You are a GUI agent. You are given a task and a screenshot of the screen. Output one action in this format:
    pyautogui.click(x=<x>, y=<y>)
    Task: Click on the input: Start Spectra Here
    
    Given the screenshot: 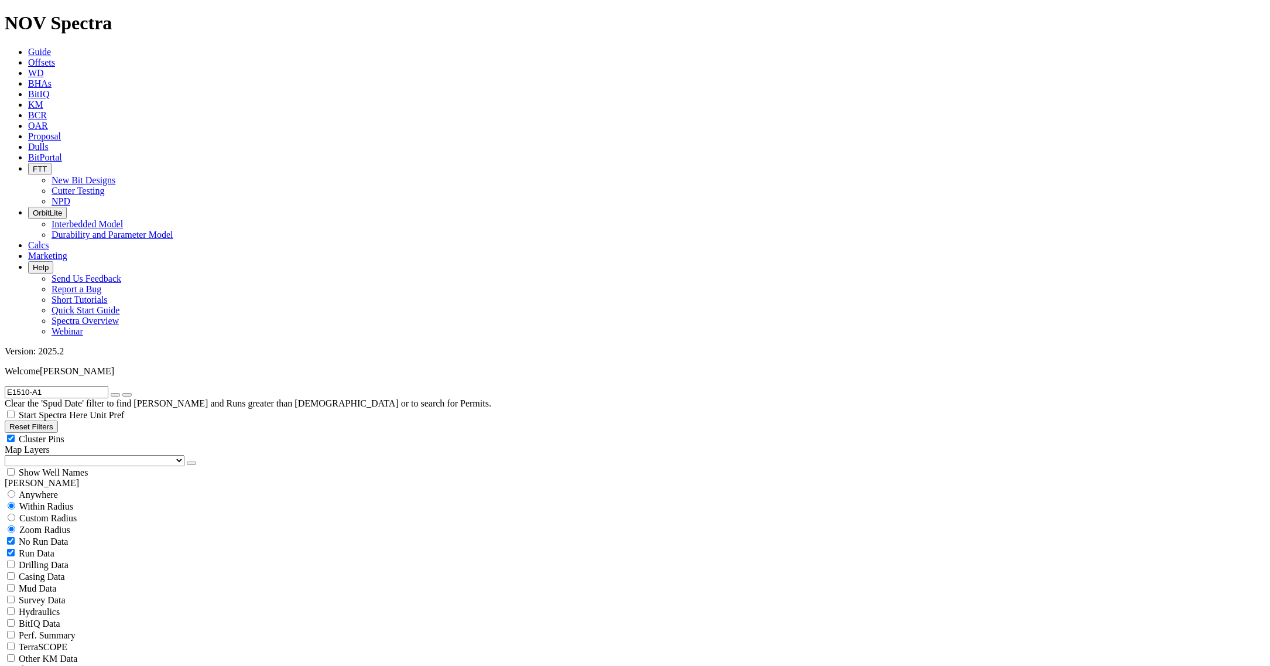 What is the action you would take?
    pyautogui.click(x=11, y=414)
    